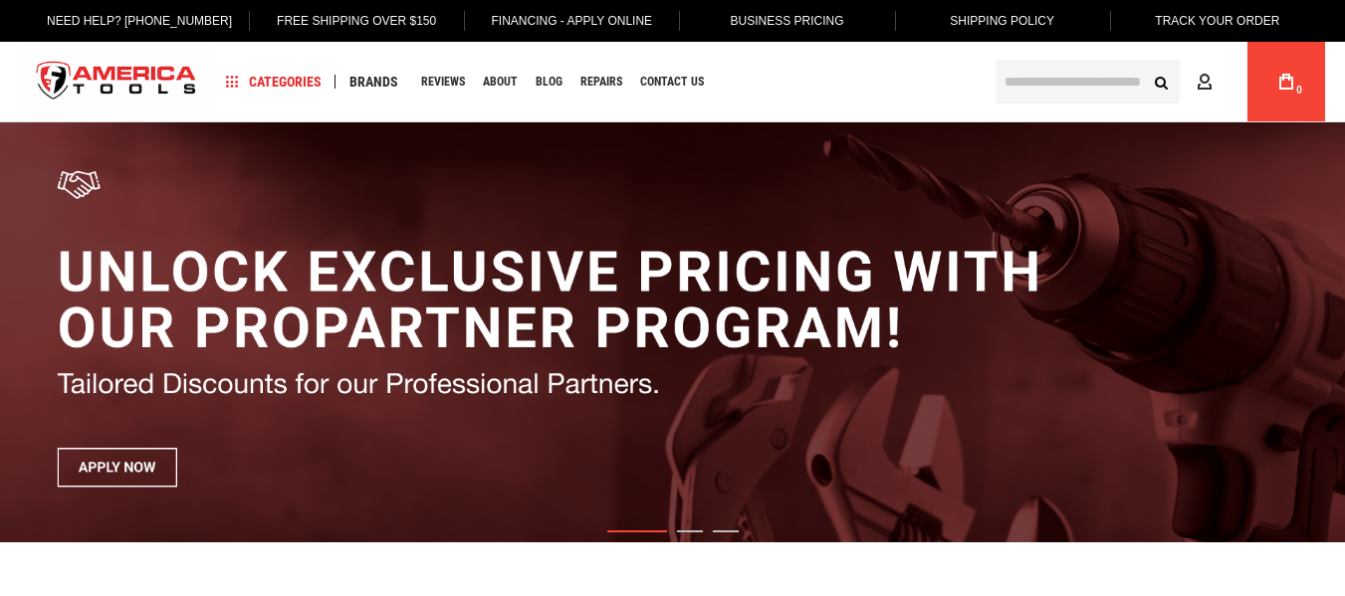 This screenshot has height=596, width=1345. I want to click on span: Brands, so click(373, 82).